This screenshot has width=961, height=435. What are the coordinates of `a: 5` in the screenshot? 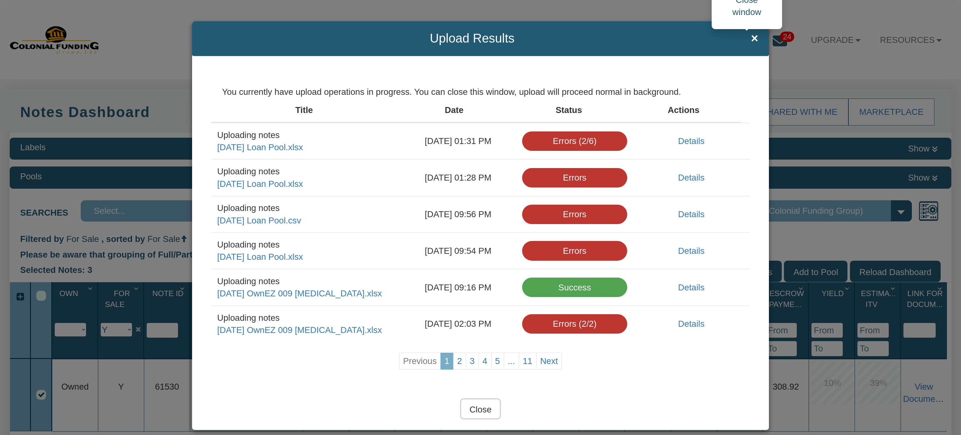 It's located at (497, 361).